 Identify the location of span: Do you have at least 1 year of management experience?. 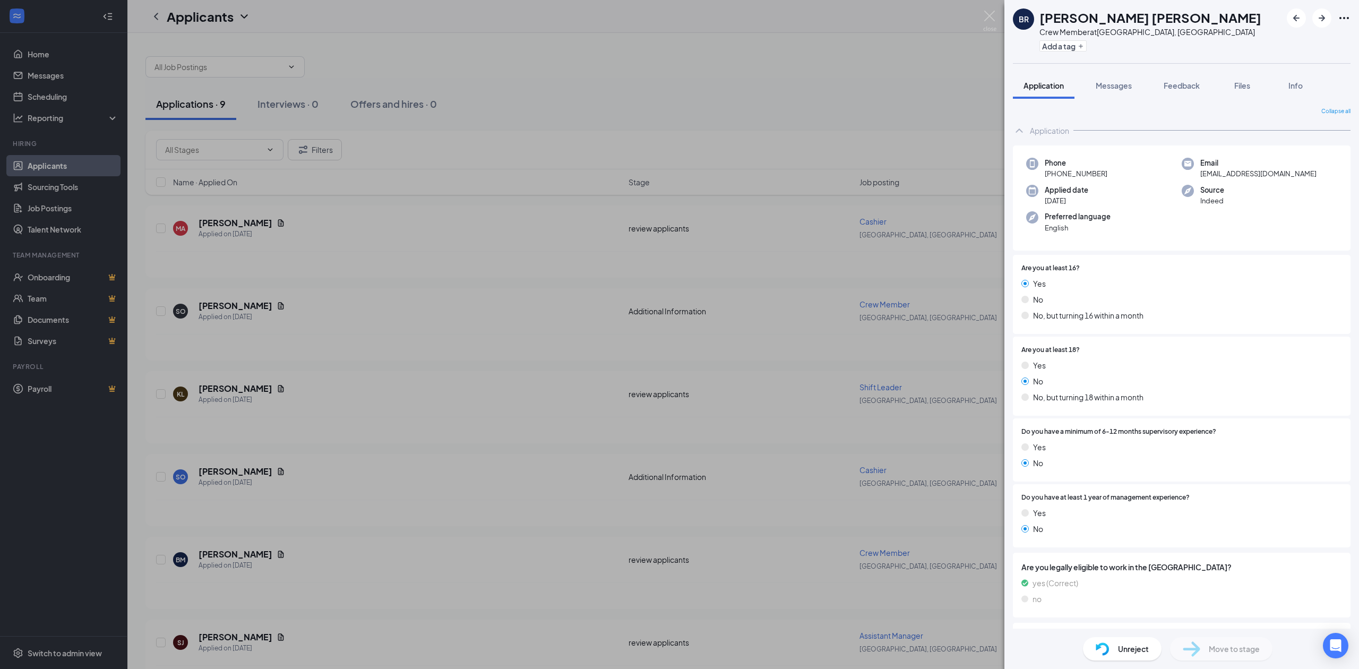
(1105, 497).